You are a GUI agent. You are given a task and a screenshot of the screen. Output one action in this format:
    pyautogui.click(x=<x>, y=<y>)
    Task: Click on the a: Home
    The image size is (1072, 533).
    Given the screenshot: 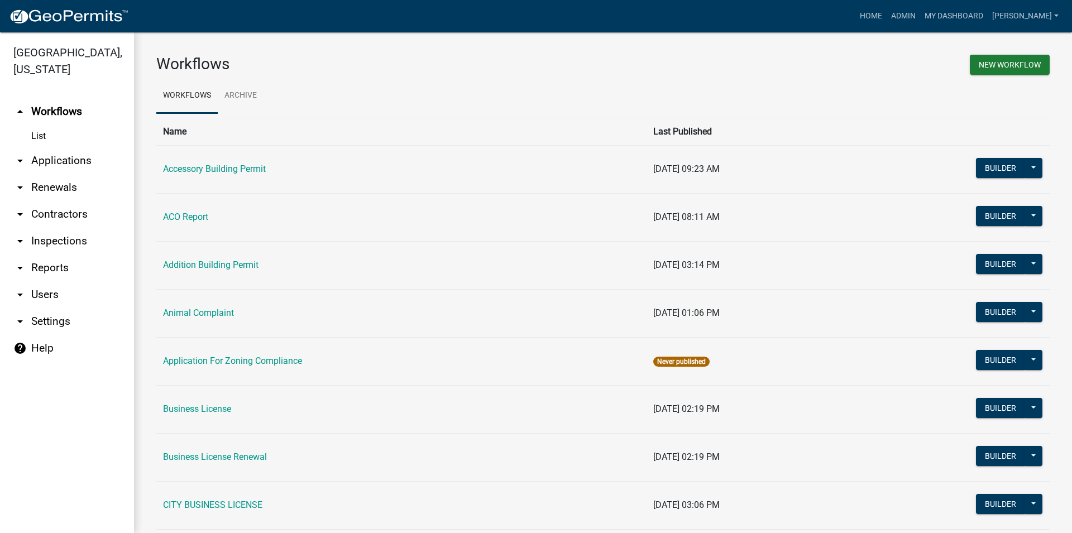 What is the action you would take?
    pyautogui.click(x=871, y=16)
    